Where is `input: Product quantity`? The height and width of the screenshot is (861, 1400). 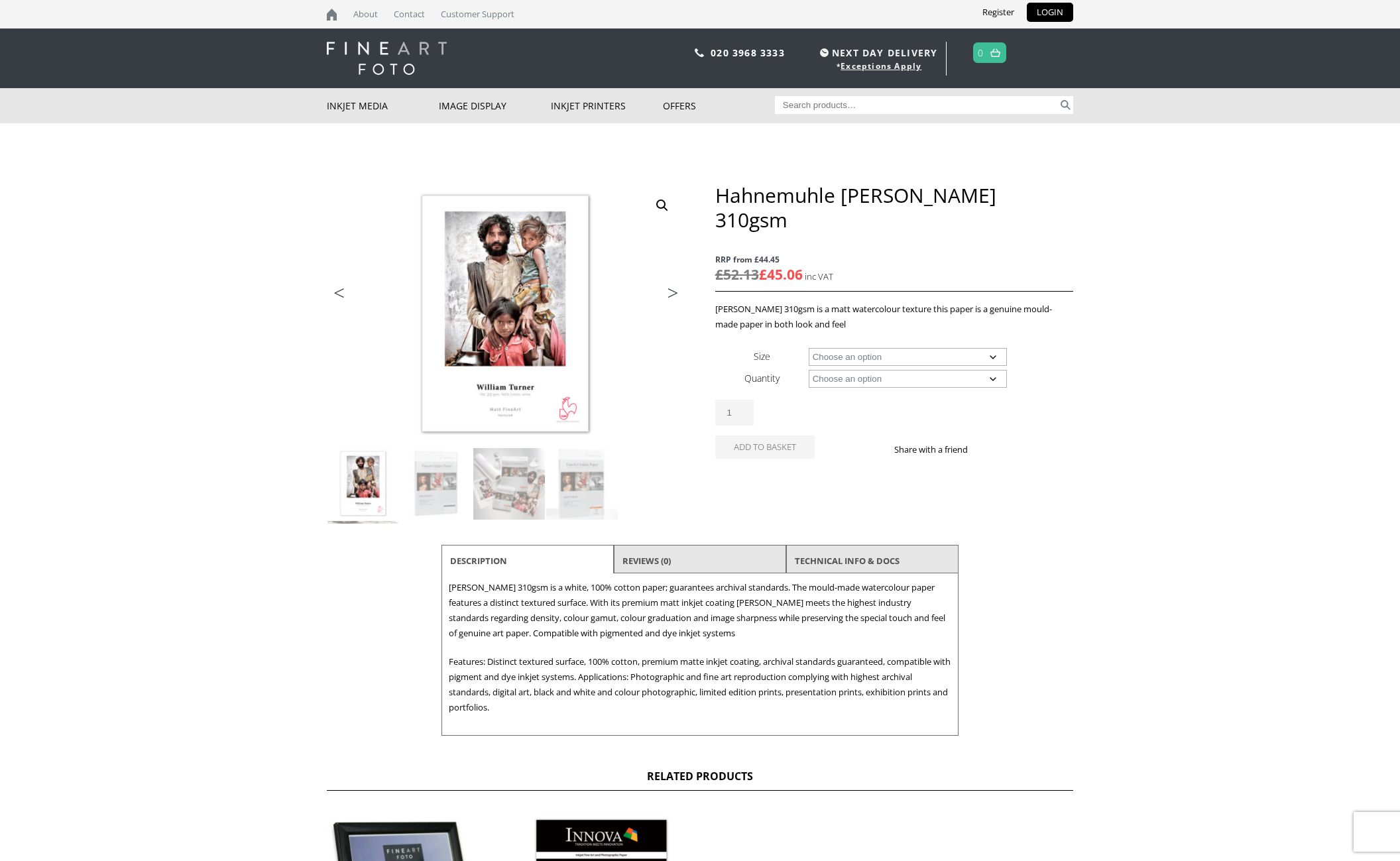 input: Product quantity is located at coordinates (734, 413).